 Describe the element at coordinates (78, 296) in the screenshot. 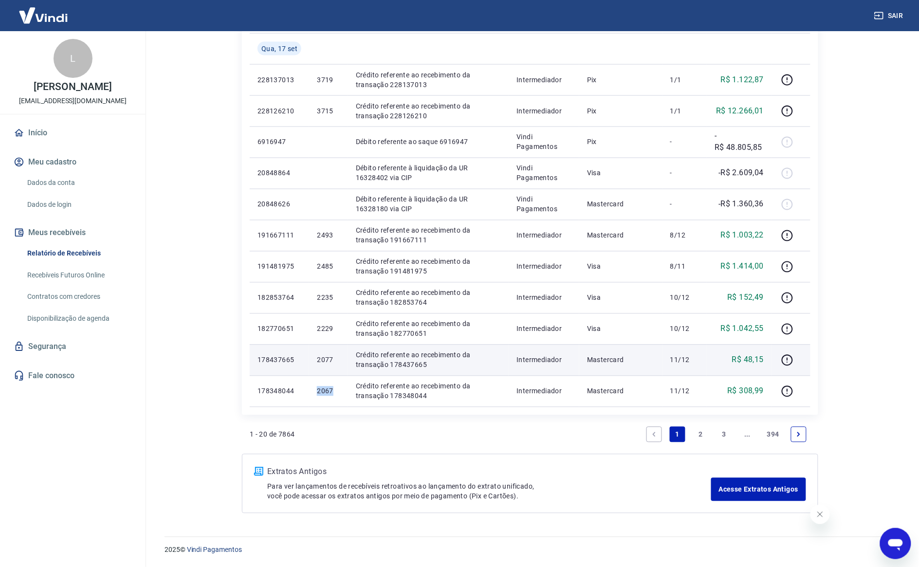

I see `a: Contratos com credores` at that location.